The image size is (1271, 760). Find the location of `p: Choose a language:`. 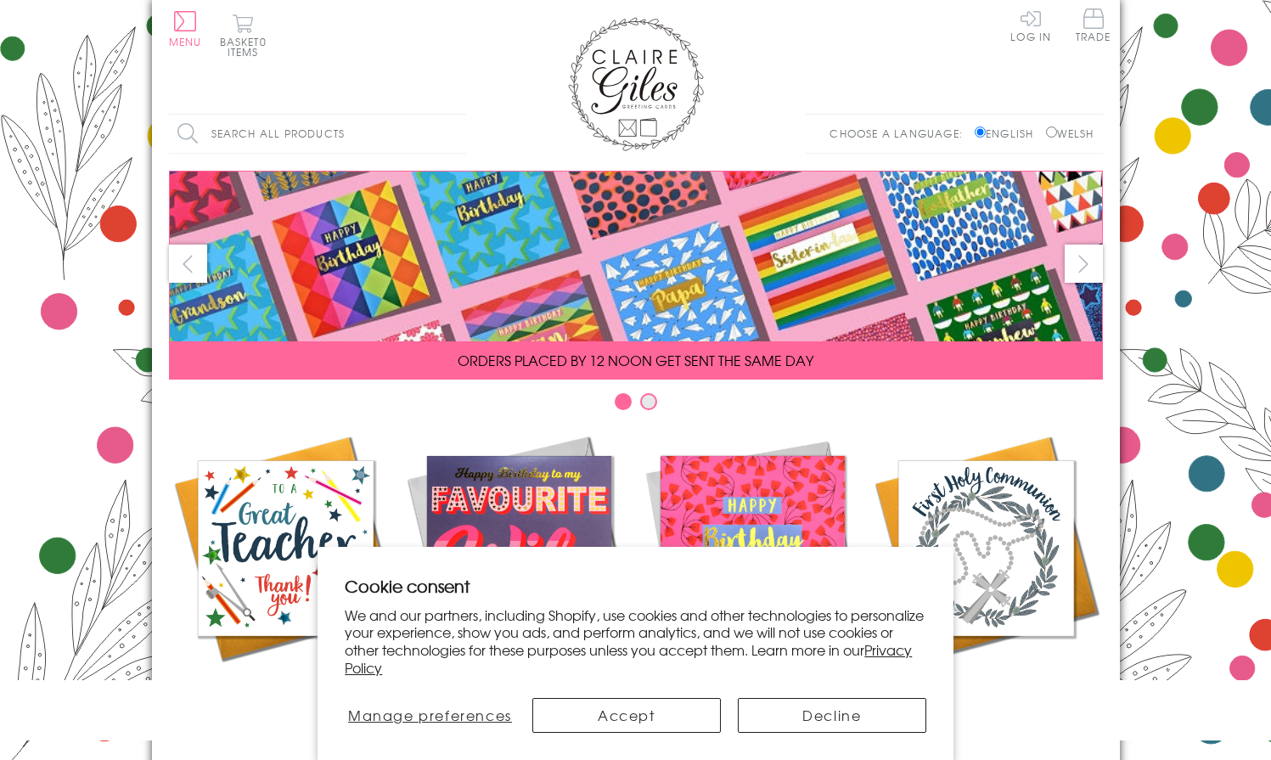

p: Choose a language: is located at coordinates (900, 133).